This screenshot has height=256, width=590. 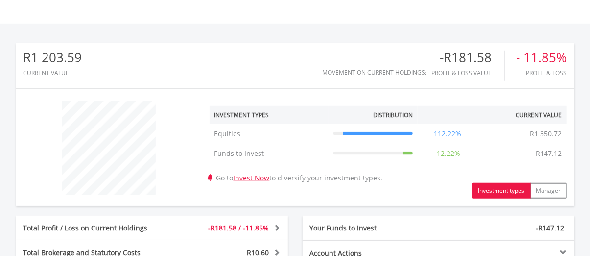 I want to click on td: Equities, so click(x=269, y=134).